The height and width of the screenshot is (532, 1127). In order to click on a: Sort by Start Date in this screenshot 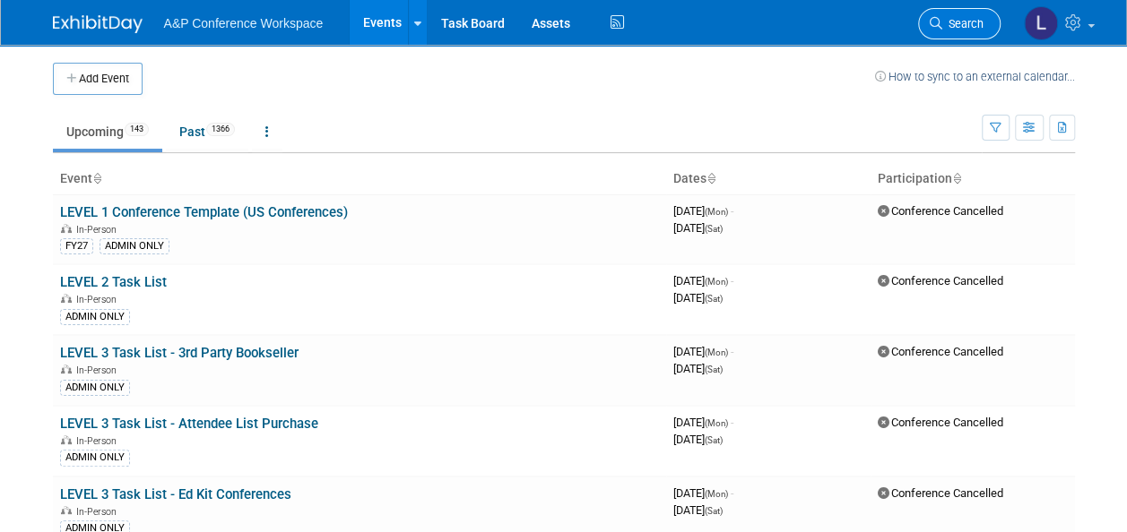, I will do `click(711, 178)`.